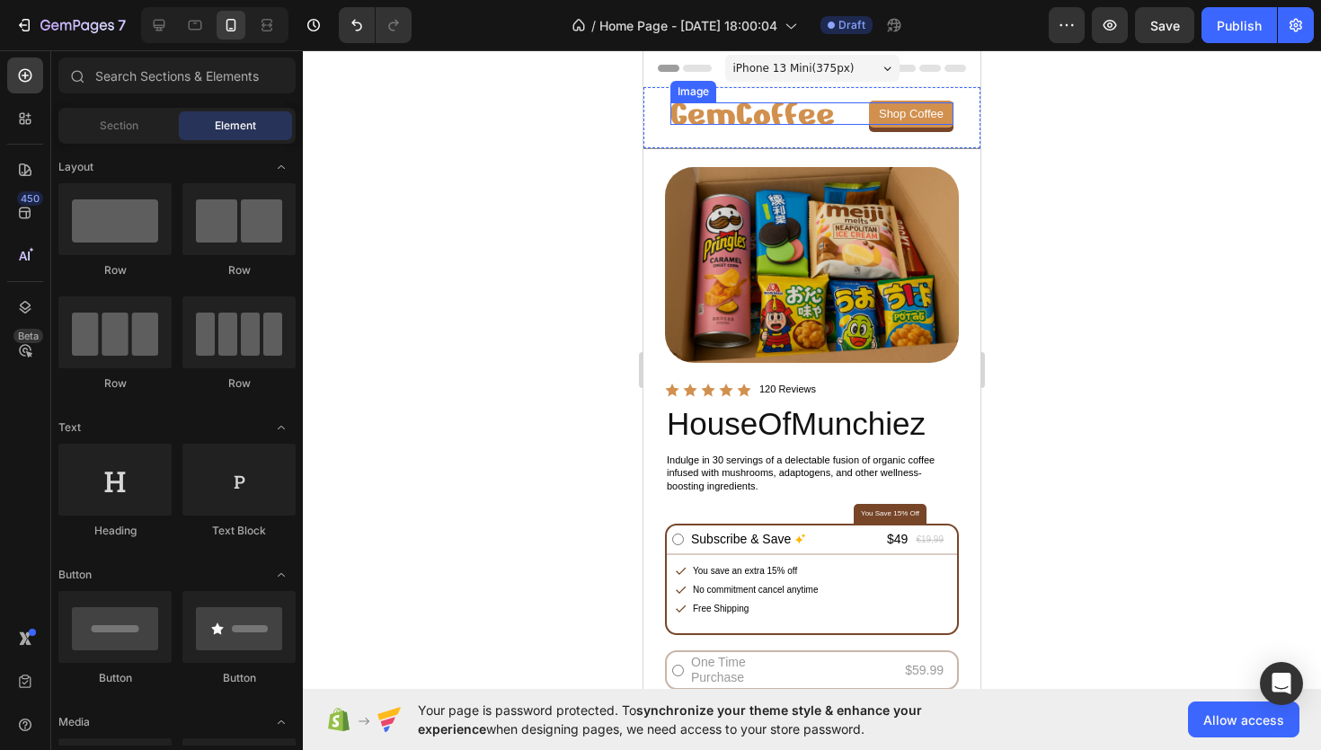 This screenshot has width=1321, height=750. I want to click on span: Layout, so click(75, 167).